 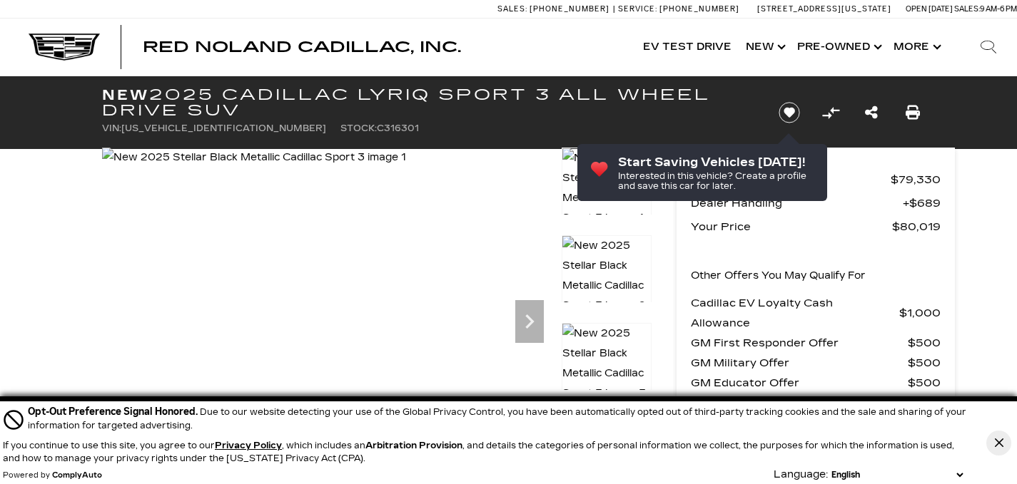 I want to click on span: GM First Responder Offer, so click(x=799, y=343).